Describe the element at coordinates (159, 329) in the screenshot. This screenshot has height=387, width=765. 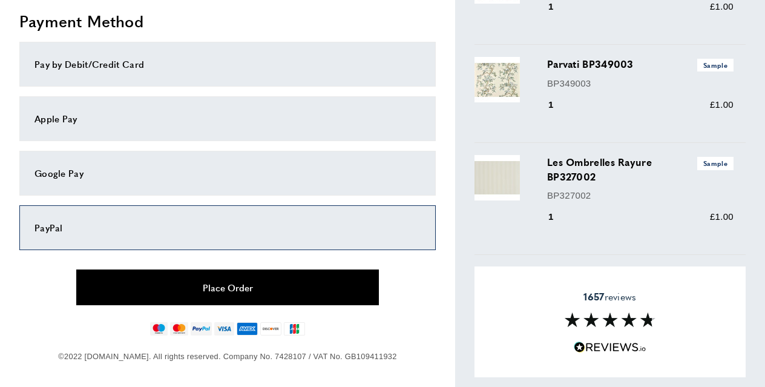
I see `img: maestro` at that location.